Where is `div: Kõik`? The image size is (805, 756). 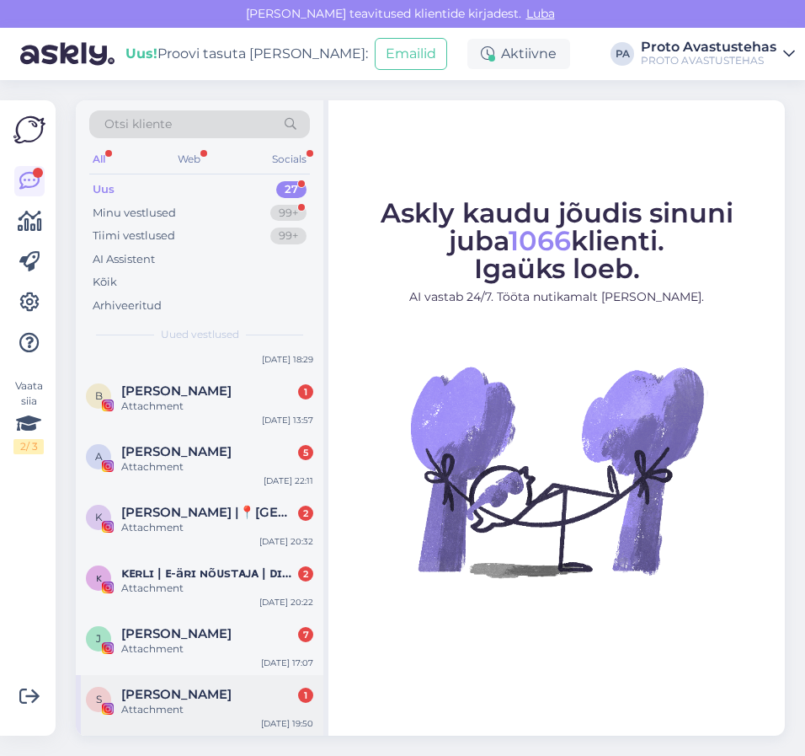 div: Kõik is located at coordinates (104, 282).